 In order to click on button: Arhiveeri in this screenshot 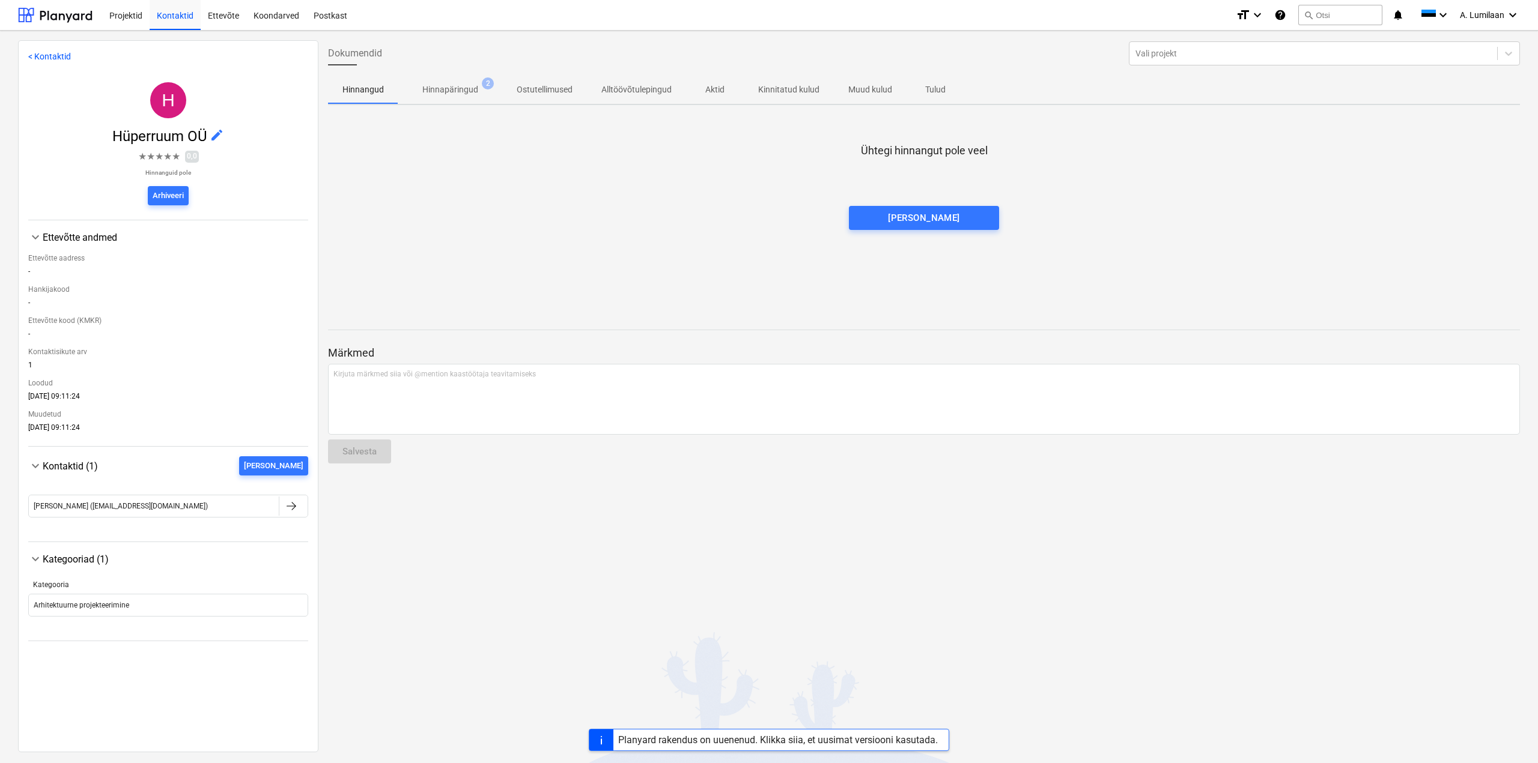, I will do `click(168, 196)`.